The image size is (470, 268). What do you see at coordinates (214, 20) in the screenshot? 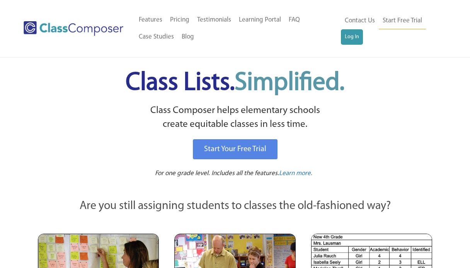
I see `a: Testimonials` at bounding box center [214, 20].